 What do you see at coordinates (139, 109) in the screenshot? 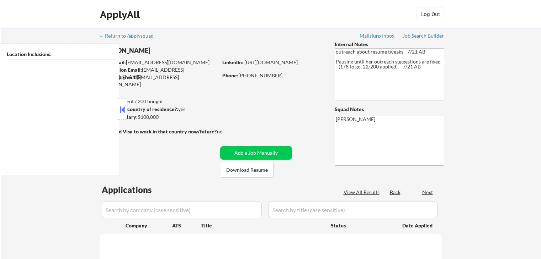
I see `strong: Can work in country of residence?:` at bounding box center [139, 109].